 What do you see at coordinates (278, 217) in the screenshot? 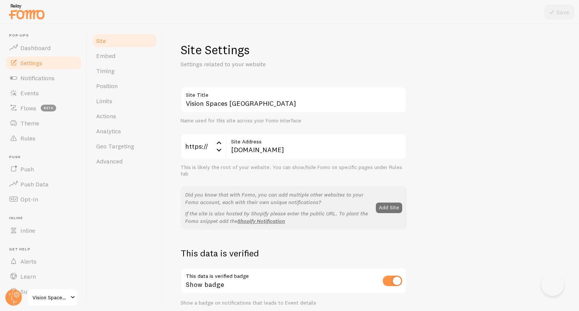
I see `p: If the site is also hosted by Shopify please enter the public URL. To plant the Fomo snippet add the` at bounding box center [278, 217].